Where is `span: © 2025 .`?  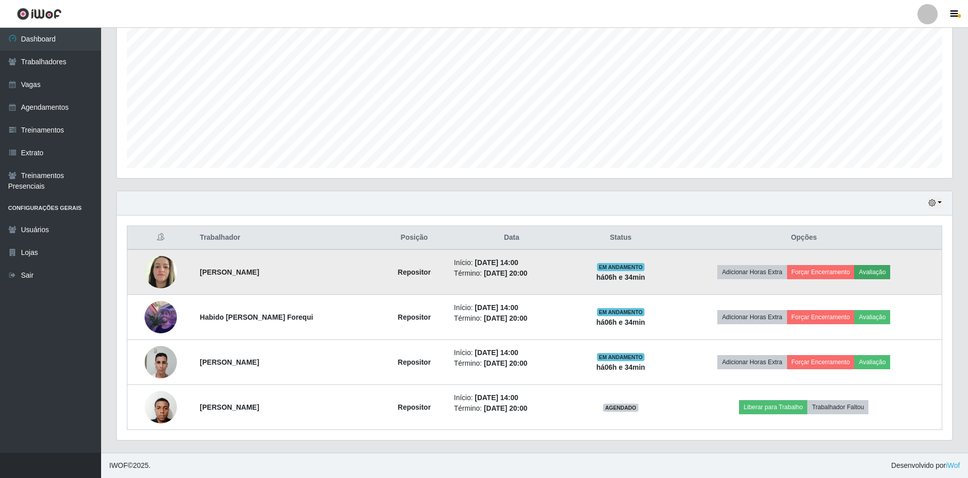 span: © 2025 . is located at coordinates (130, 465).